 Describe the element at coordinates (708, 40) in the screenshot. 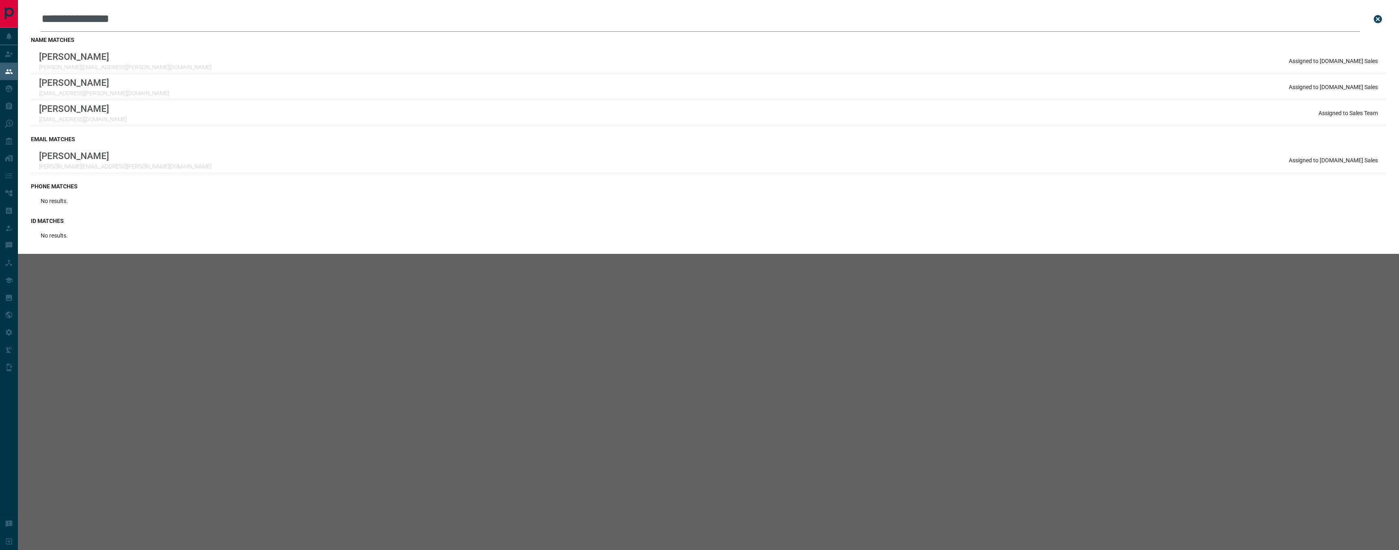

I see `h3: name matches` at that location.